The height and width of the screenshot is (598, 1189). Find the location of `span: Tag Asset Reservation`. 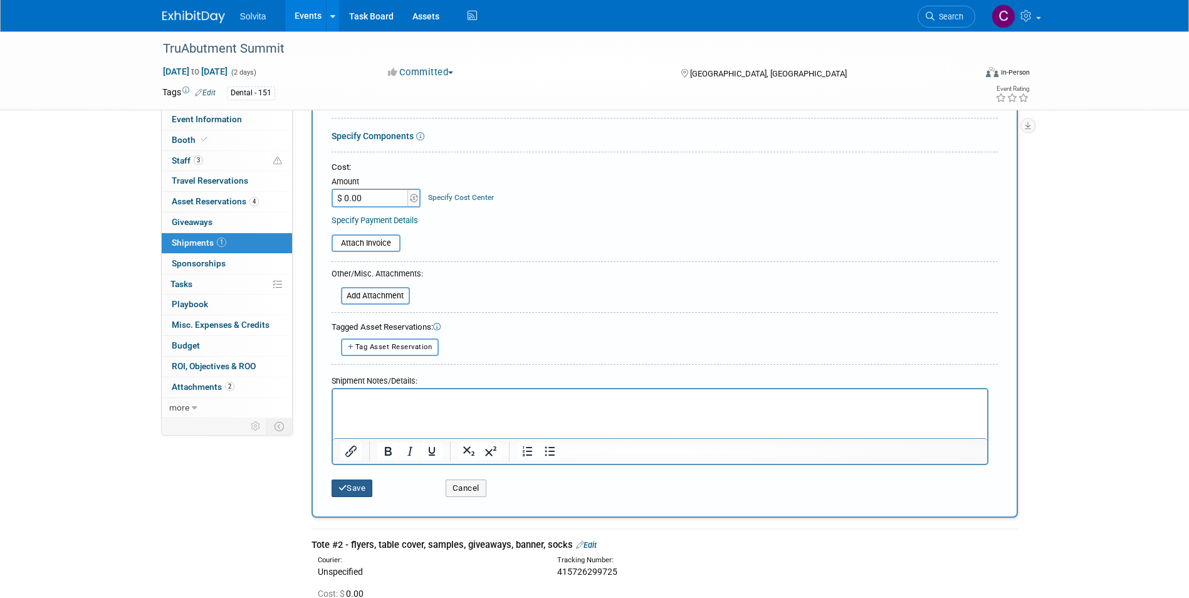

span: Tag Asset Reservation is located at coordinates (394, 347).